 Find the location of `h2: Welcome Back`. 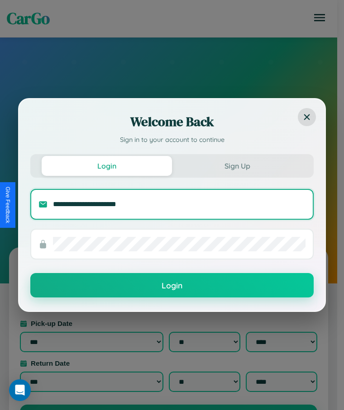

h2: Welcome Back is located at coordinates (172, 122).